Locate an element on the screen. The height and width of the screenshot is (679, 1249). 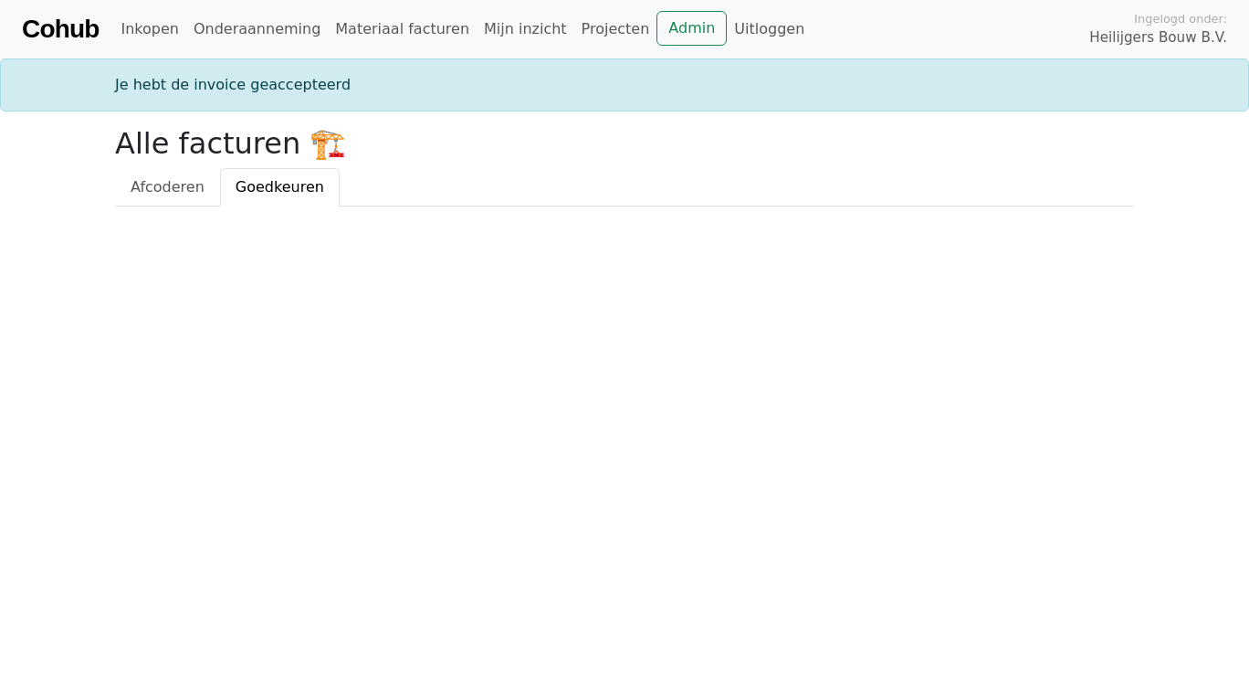
span: Ingelogd onder: is located at coordinates (1181, 18).